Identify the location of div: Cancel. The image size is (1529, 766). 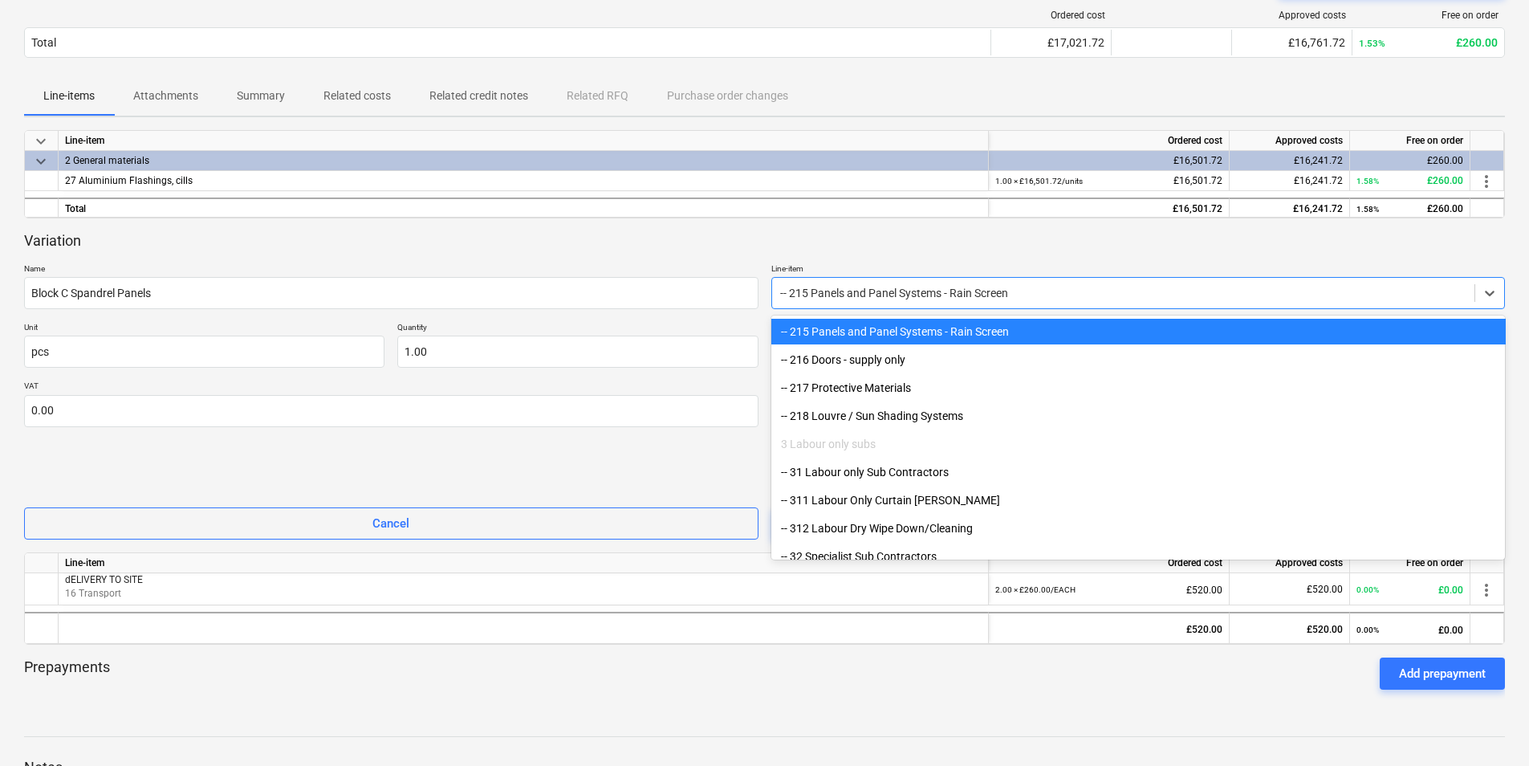
(391, 523).